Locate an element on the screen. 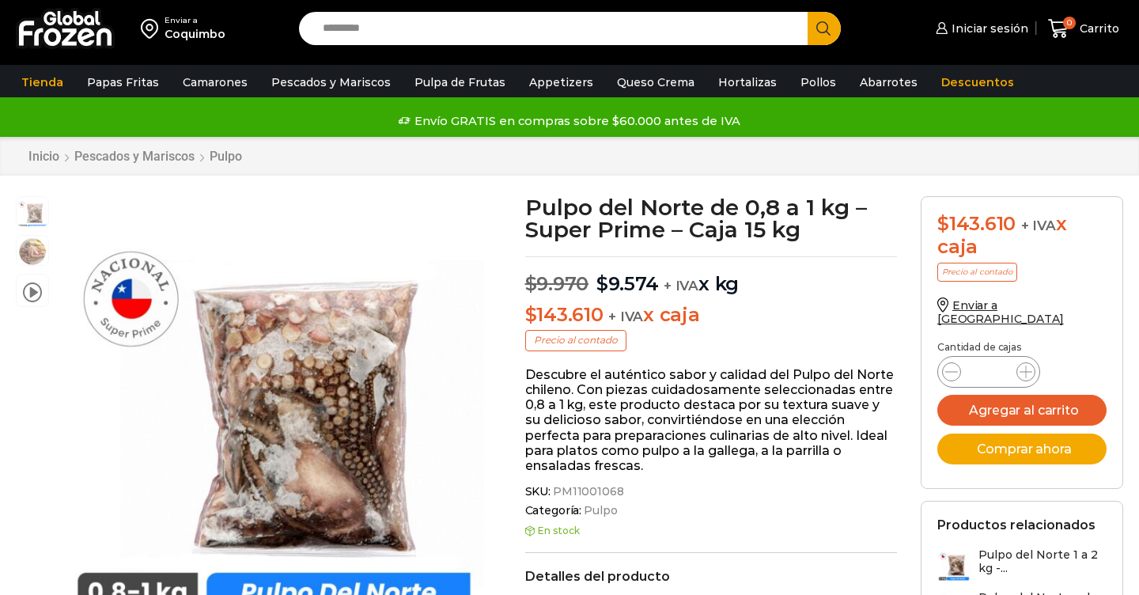 The height and width of the screenshot is (595, 1139). a: Pulpo del Norte 1 a 2 kg -... is located at coordinates (1022, 565).